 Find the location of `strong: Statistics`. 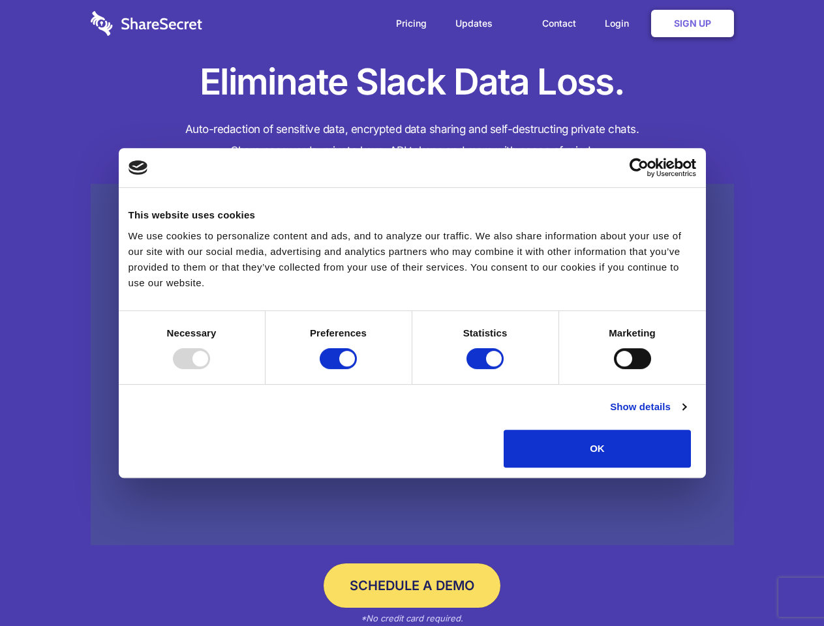

strong: Statistics is located at coordinates (485, 333).